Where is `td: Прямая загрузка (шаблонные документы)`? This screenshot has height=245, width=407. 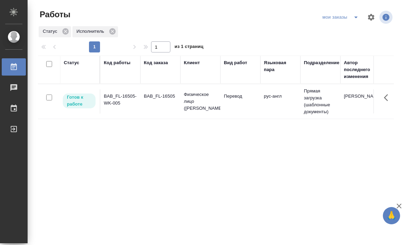 td: Прямая загрузка (шаблонные документы) is located at coordinates (320, 101).